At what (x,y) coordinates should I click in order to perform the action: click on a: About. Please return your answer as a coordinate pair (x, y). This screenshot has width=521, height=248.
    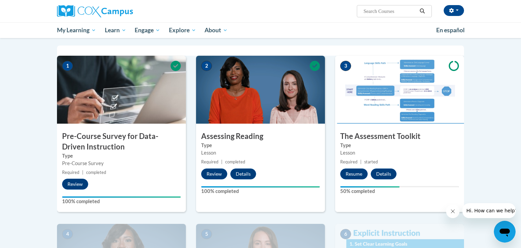
    Looking at the image, I should click on (217, 30).